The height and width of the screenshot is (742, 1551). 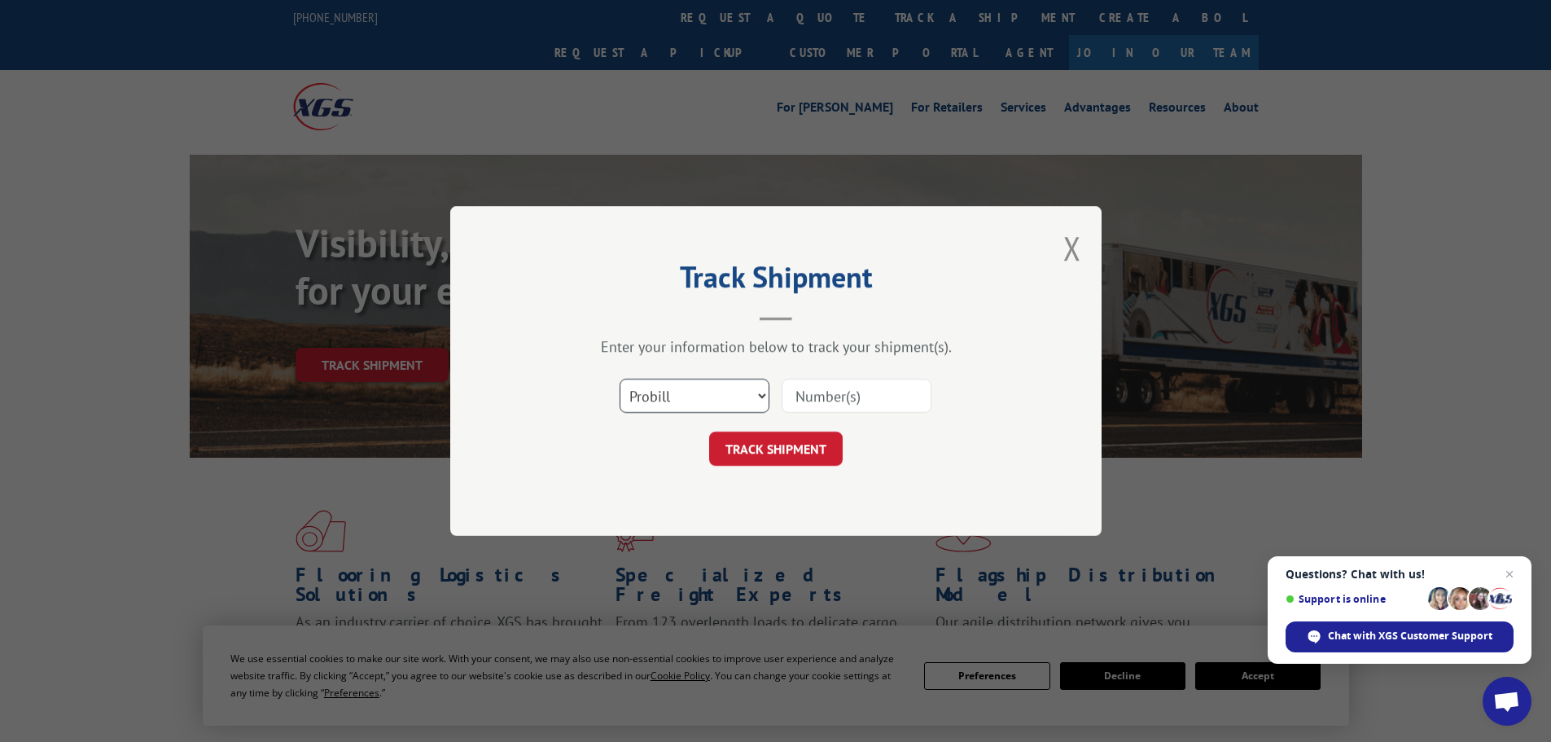 I want to click on div: Open chat, so click(x=1507, y=701).